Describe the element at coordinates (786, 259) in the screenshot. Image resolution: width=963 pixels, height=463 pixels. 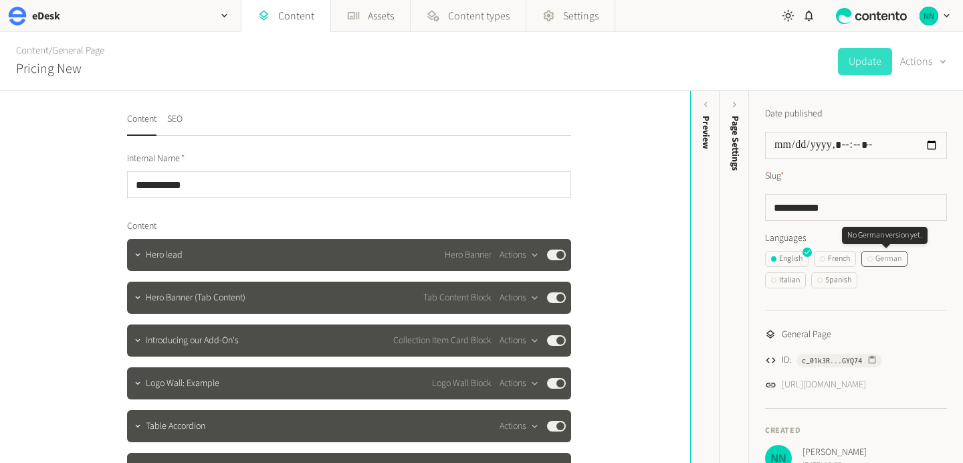
I see `div: English` at that location.